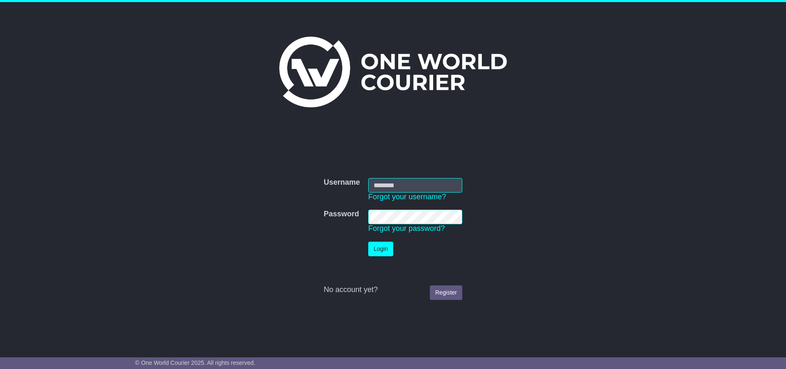 This screenshot has height=369, width=786. Describe the element at coordinates (342, 183) in the screenshot. I see `label: Username` at that location.